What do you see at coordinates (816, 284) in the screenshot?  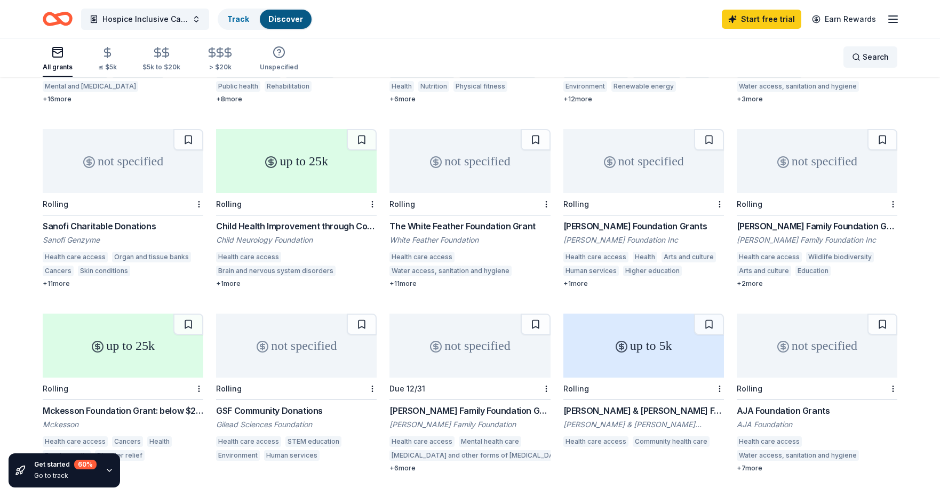 I see `div: + 2 more` at bounding box center [816, 284].